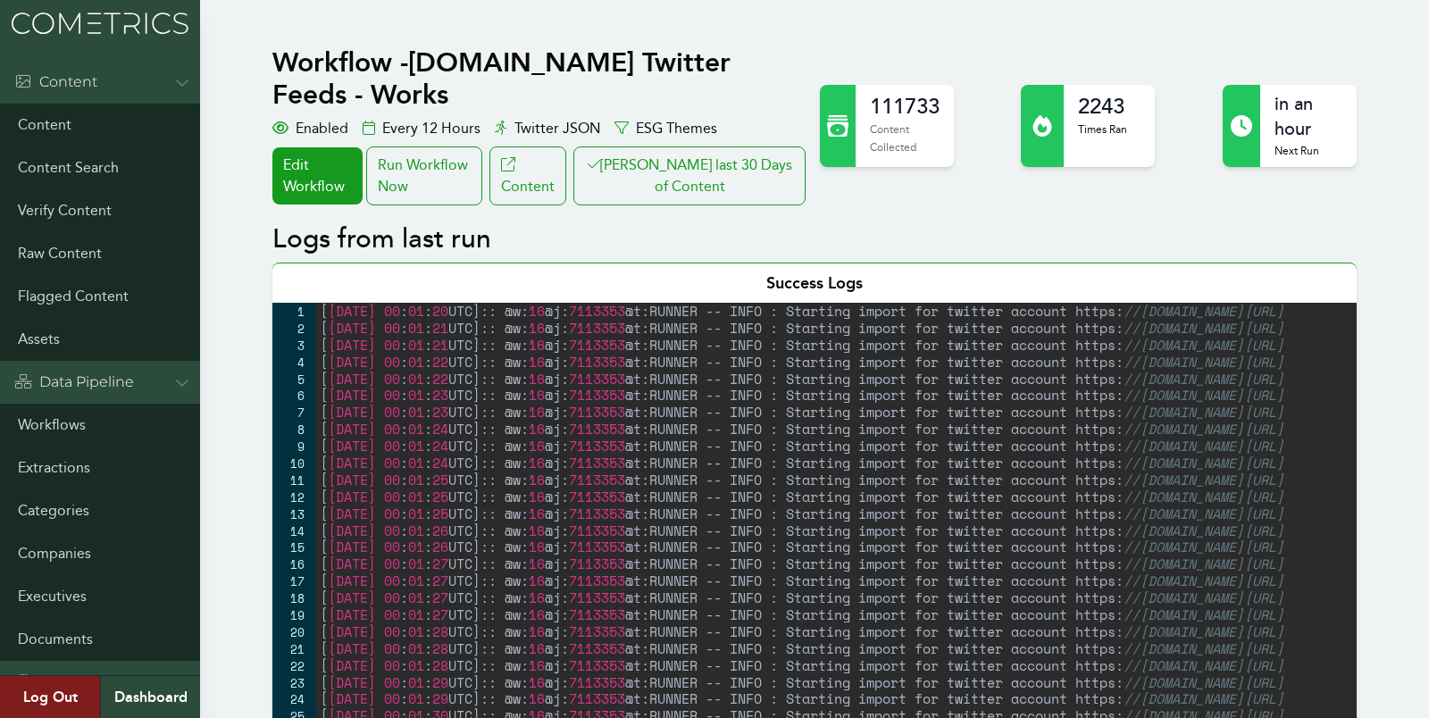 Image resolution: width=1429 pixels, height=718 pixels. What do you see at coordinates (294, 682) in the screenshot?
I see `div: 23` at bounding box center [294, 682].